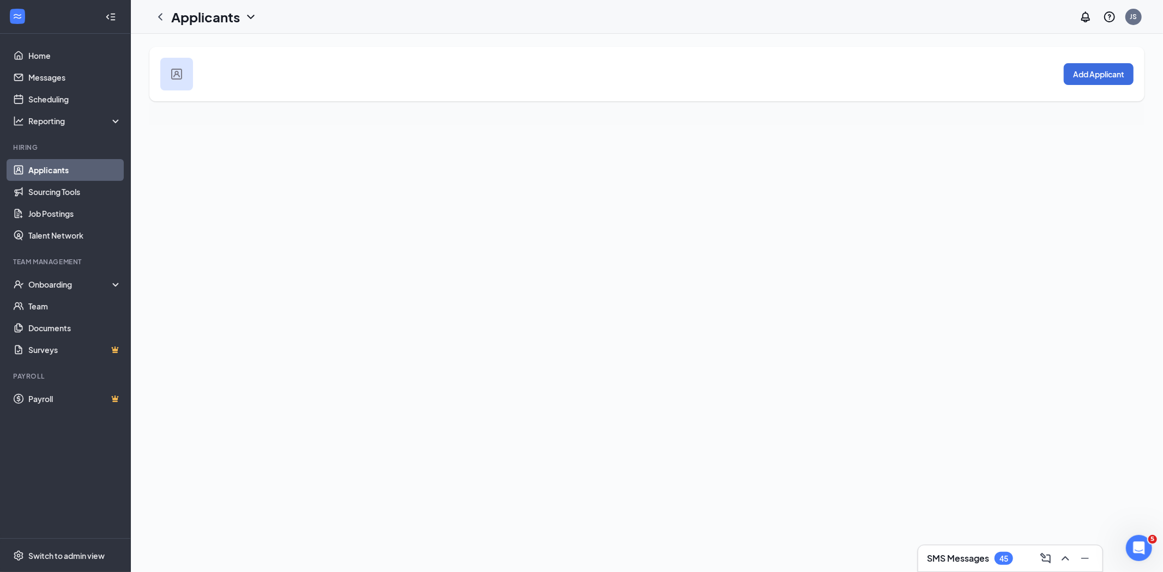  Describe the element at coordinates (75, 350) in the screenshot. I see `a: SurveysCrown` at that location.